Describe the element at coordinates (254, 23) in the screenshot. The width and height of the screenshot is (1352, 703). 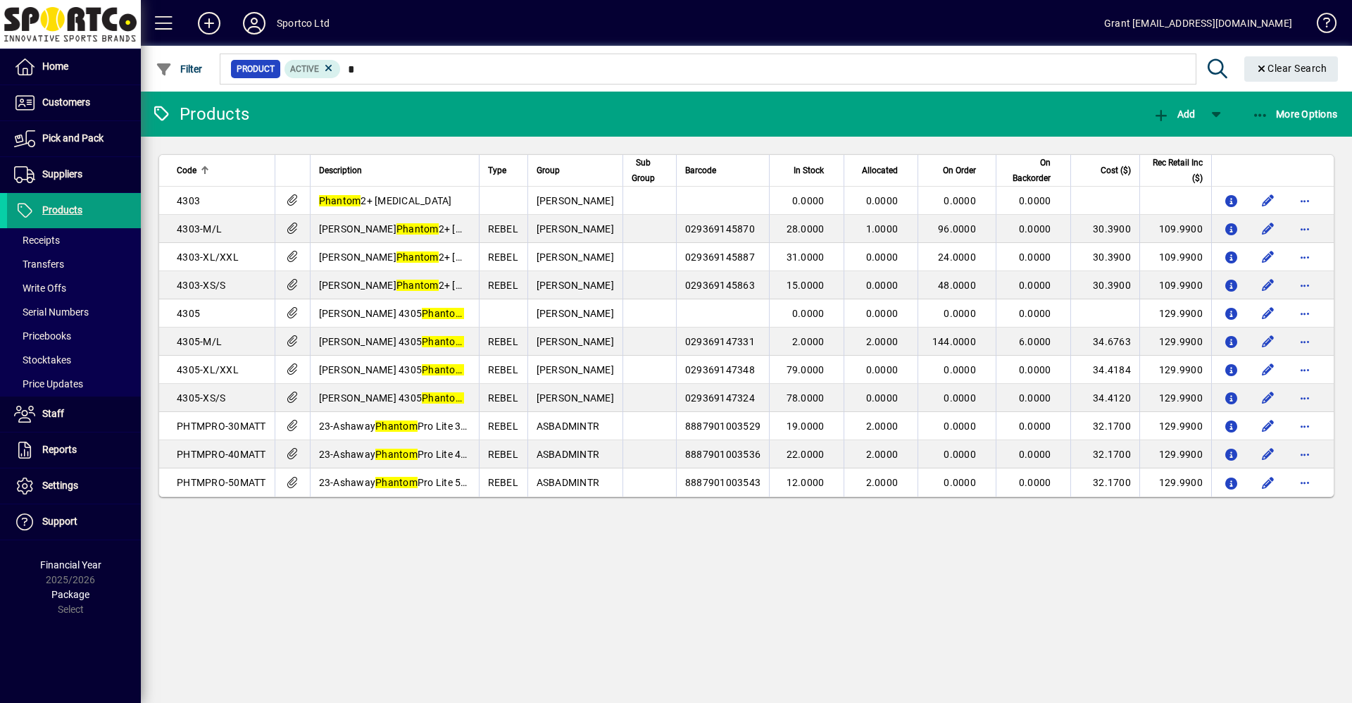
I see `button: Profile` at that location.